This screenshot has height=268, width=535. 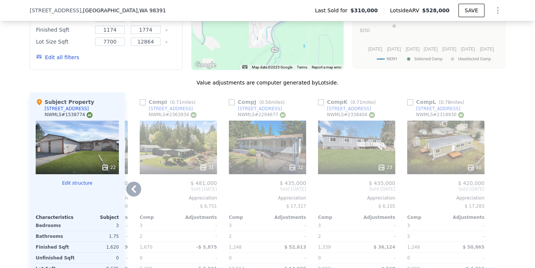 What do you see at coordinates (99, 247) in the screenshot?
I see `div: 1,620` at bounding box center [99, 247].